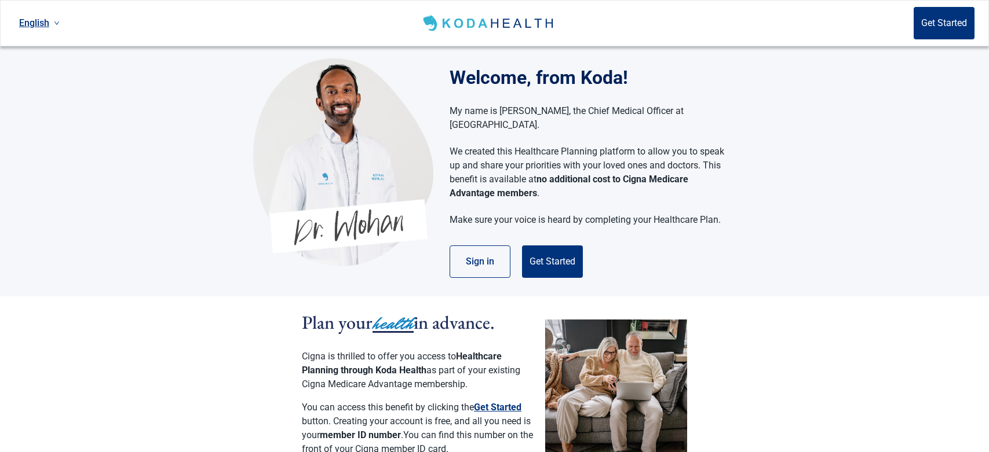  I want to click on strong: member ID number, so click(360, 435).